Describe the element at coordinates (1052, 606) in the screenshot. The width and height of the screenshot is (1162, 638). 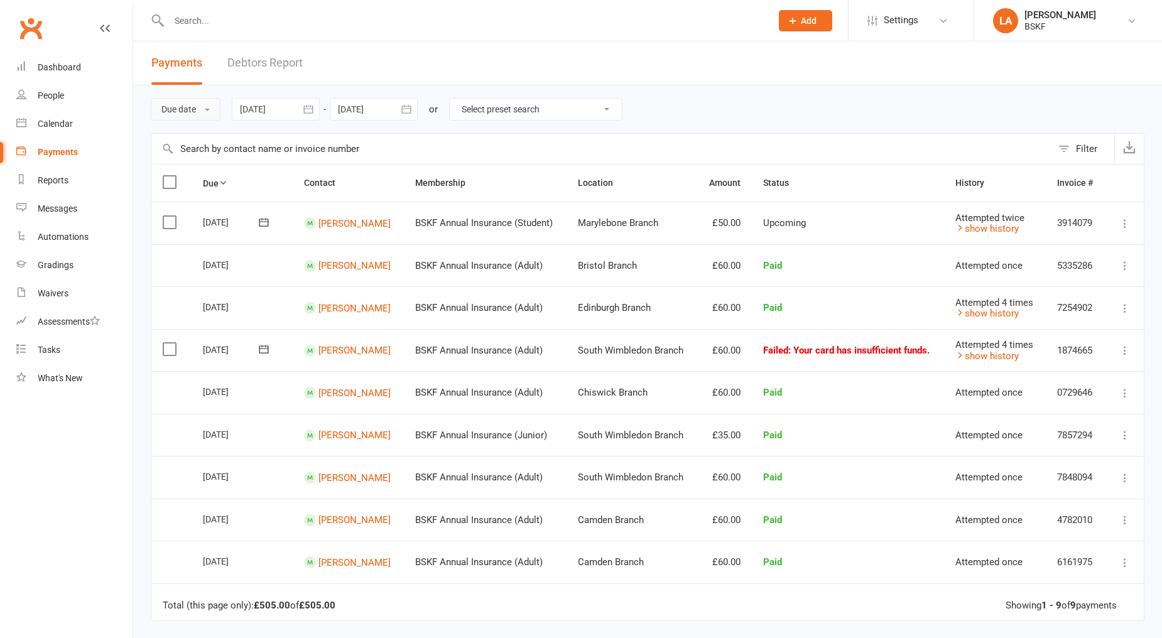
I see `strong: 1 - 9` at that location.